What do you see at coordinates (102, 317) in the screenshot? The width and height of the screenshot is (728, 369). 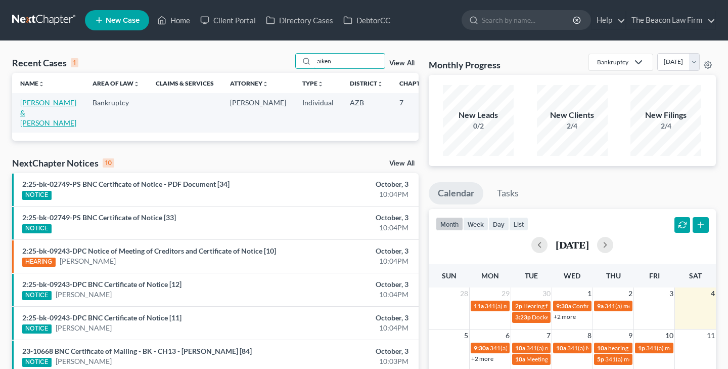 I see `a: 2:25-bk-09243-DPC BNC Certificate of Notice [11]` at bounding box center [102, 317].